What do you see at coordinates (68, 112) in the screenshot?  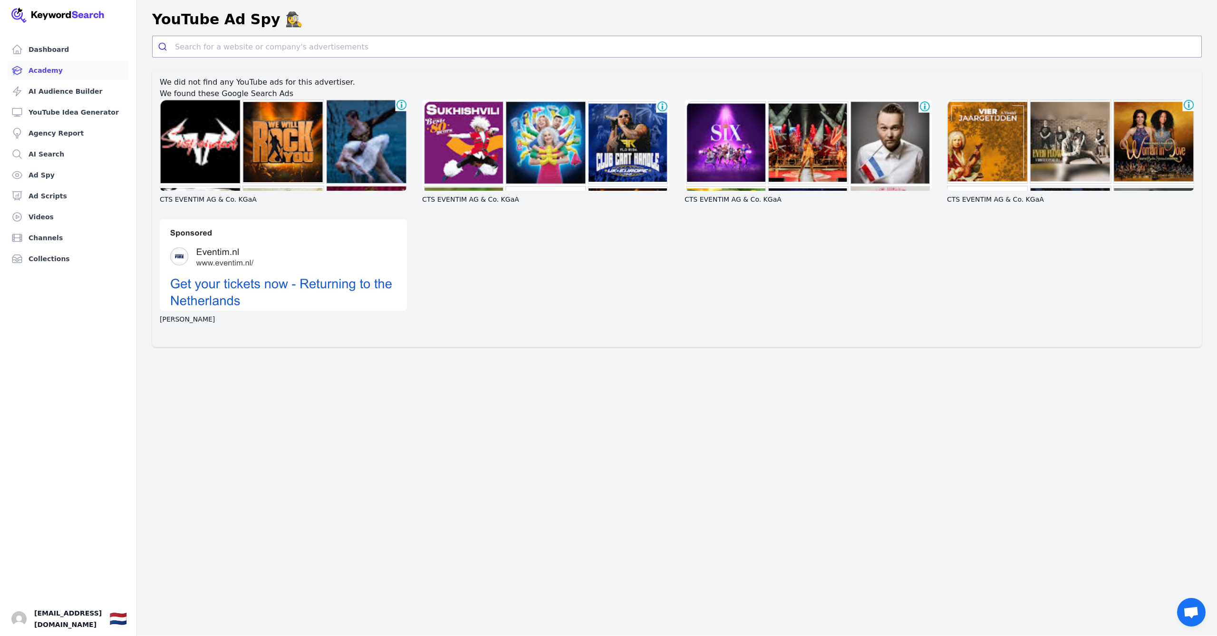 I see `a: YouTube Idea Generator` at bounding box center [68, 112].